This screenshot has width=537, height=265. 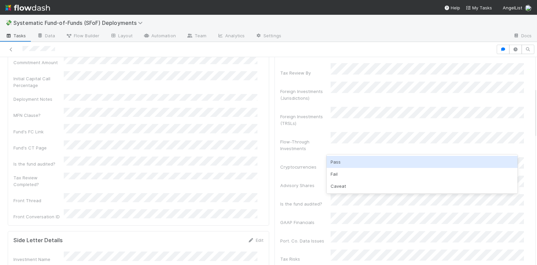 I want to click on div: Fund's CT Page, so click(x=39, y=148).